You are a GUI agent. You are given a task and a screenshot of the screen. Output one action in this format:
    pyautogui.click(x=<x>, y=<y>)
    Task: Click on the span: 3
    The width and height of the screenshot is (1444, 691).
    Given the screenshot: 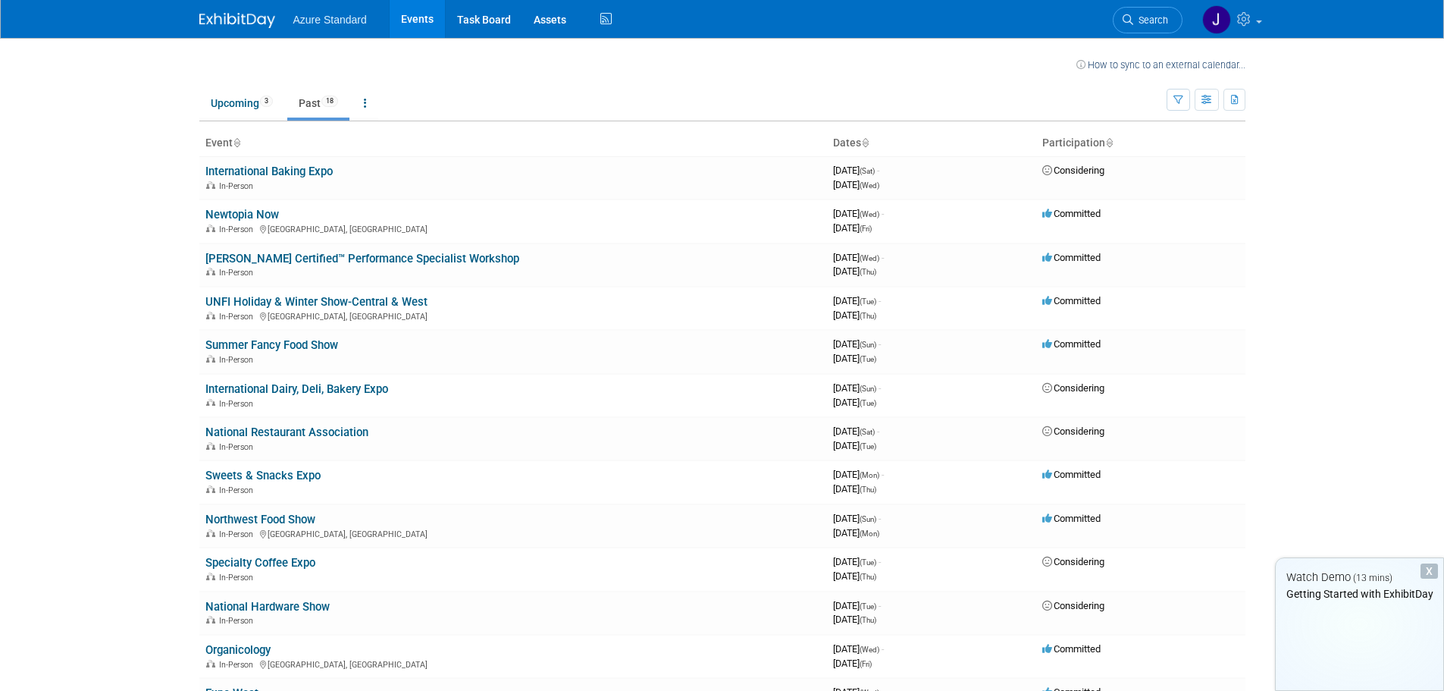 What is the action you would take?
    pyautogui.click(x=266, y=101)
    